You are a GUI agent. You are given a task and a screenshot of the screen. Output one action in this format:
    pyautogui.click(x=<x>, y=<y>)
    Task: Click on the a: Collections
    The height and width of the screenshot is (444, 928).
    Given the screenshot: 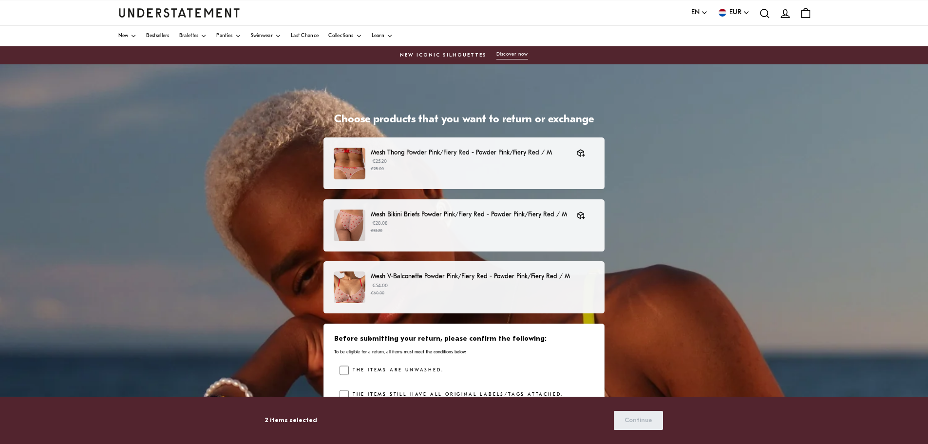 What is the action you would take?
    pyautogui.click(x=345, y=36)
    